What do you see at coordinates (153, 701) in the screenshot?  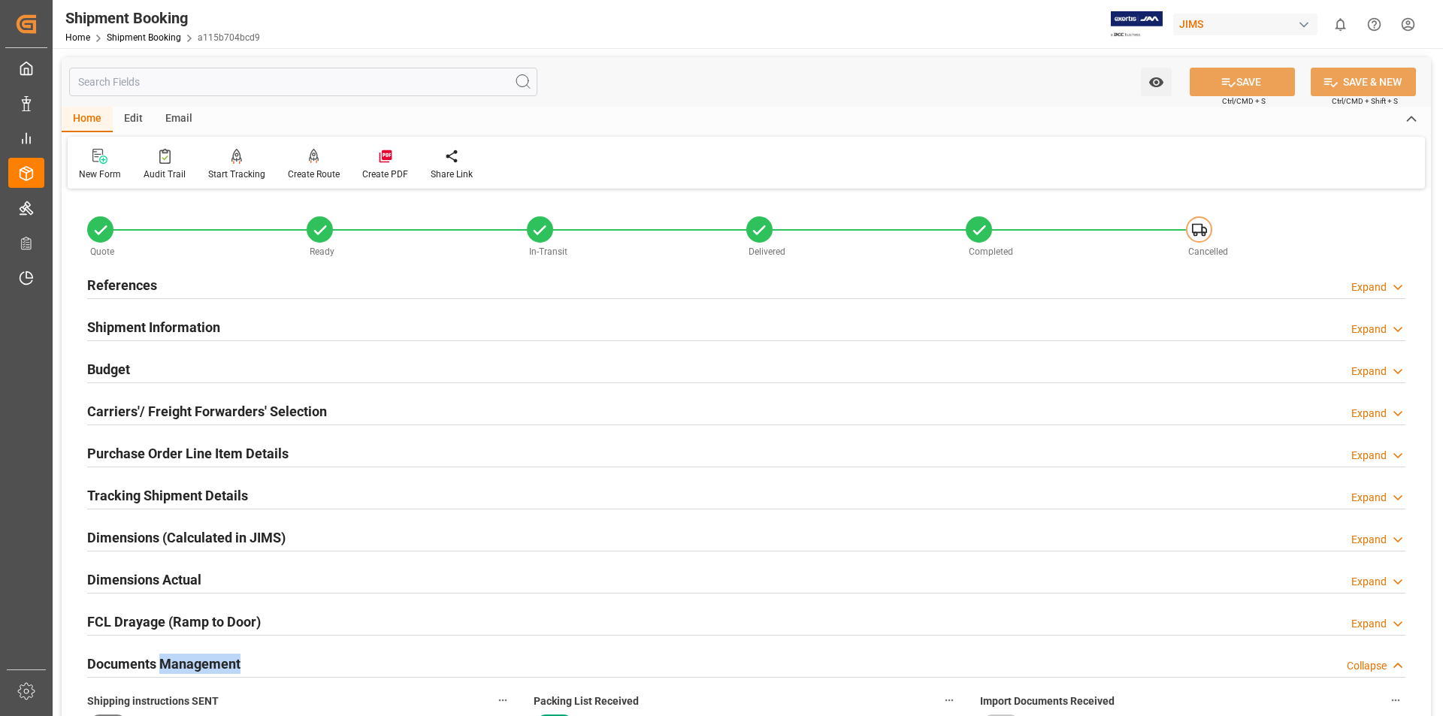 I see `span: Shipping instructions SENT` at bounding box center [153, 701].